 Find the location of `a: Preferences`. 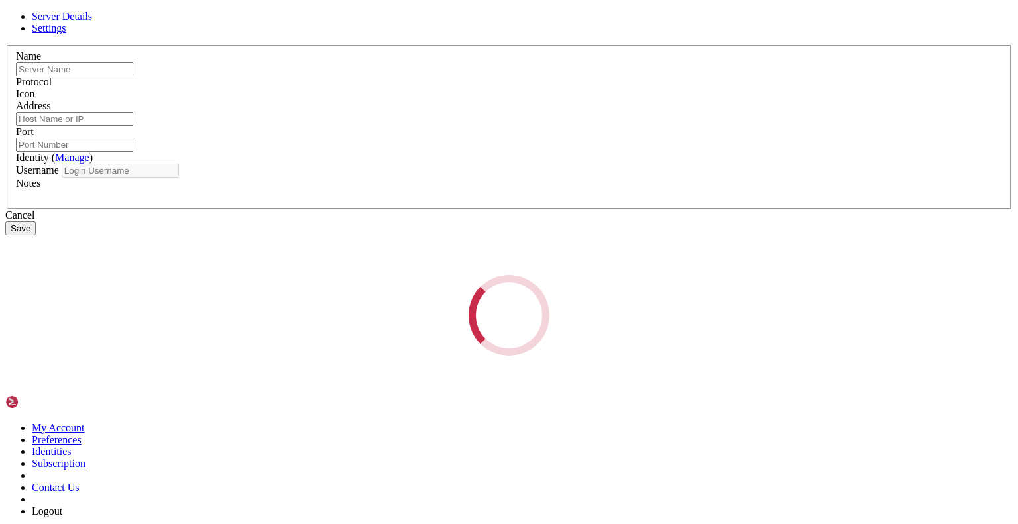

a: Preferences is located at coordinates (56, 440).